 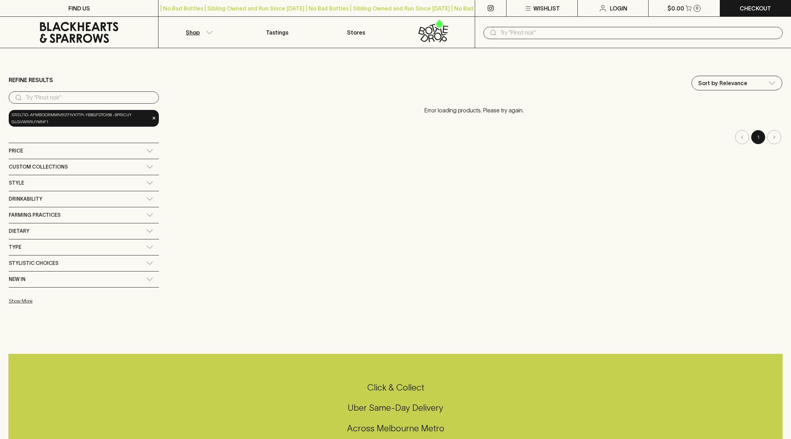 What do you see at coordinates (84, 151) in the screenshot?
I see `div: Price` at bounding box center [84, 151].